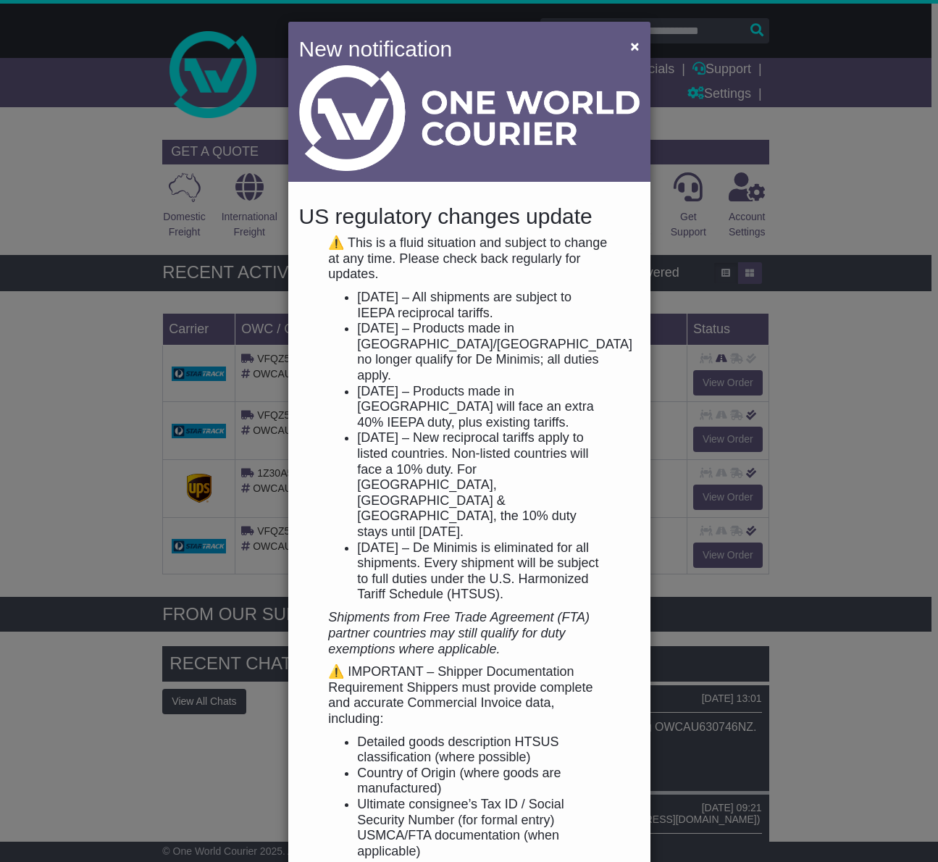 The width and height of the screenshot is (938, 862). I want to click on li: Detailed goods description HTSUS classification (where possible), so click(483, 749).